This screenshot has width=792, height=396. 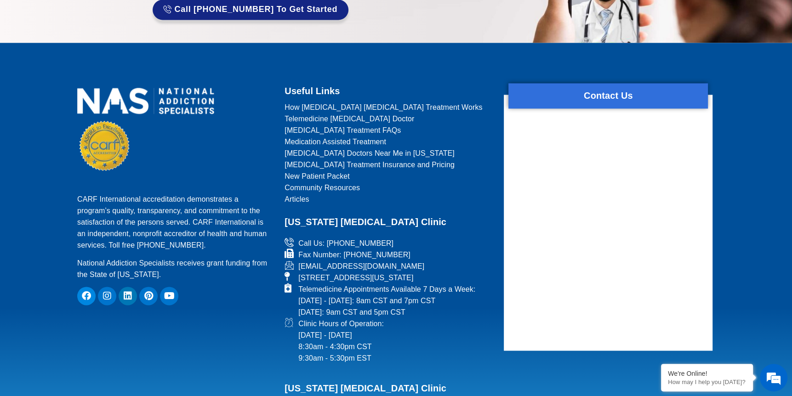 What do you see at coordinates (104, 146) in the screenshot?
I see `img: CARF Seal` at bounding box center [104, 146].